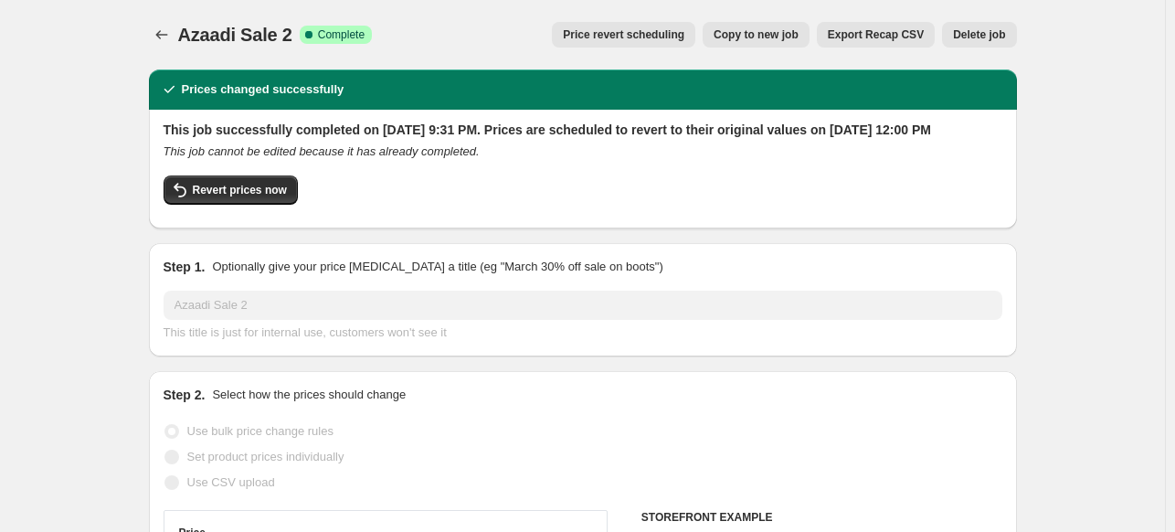  I want to click on button: Price revert scheduling, so click(623, 35).